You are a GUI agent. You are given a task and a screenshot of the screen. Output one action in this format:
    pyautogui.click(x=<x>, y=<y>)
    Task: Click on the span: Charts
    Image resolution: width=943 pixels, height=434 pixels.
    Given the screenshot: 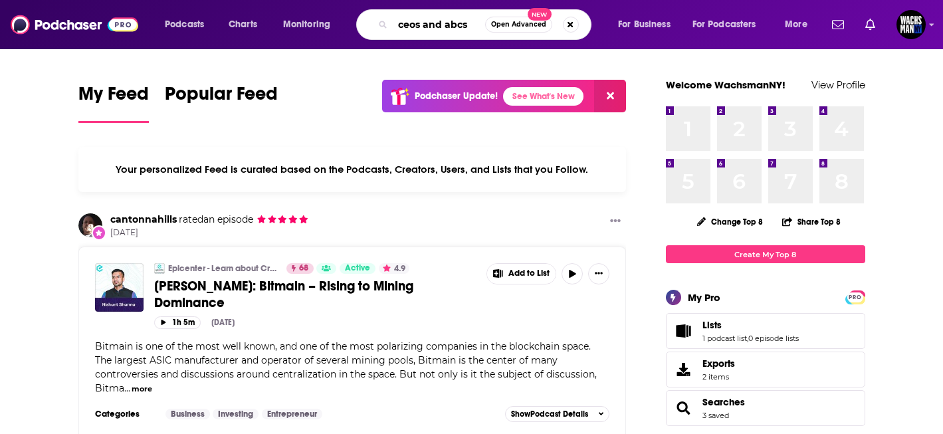 What is the action you would take?
    pyautogui.click(x=243, y=25)
    